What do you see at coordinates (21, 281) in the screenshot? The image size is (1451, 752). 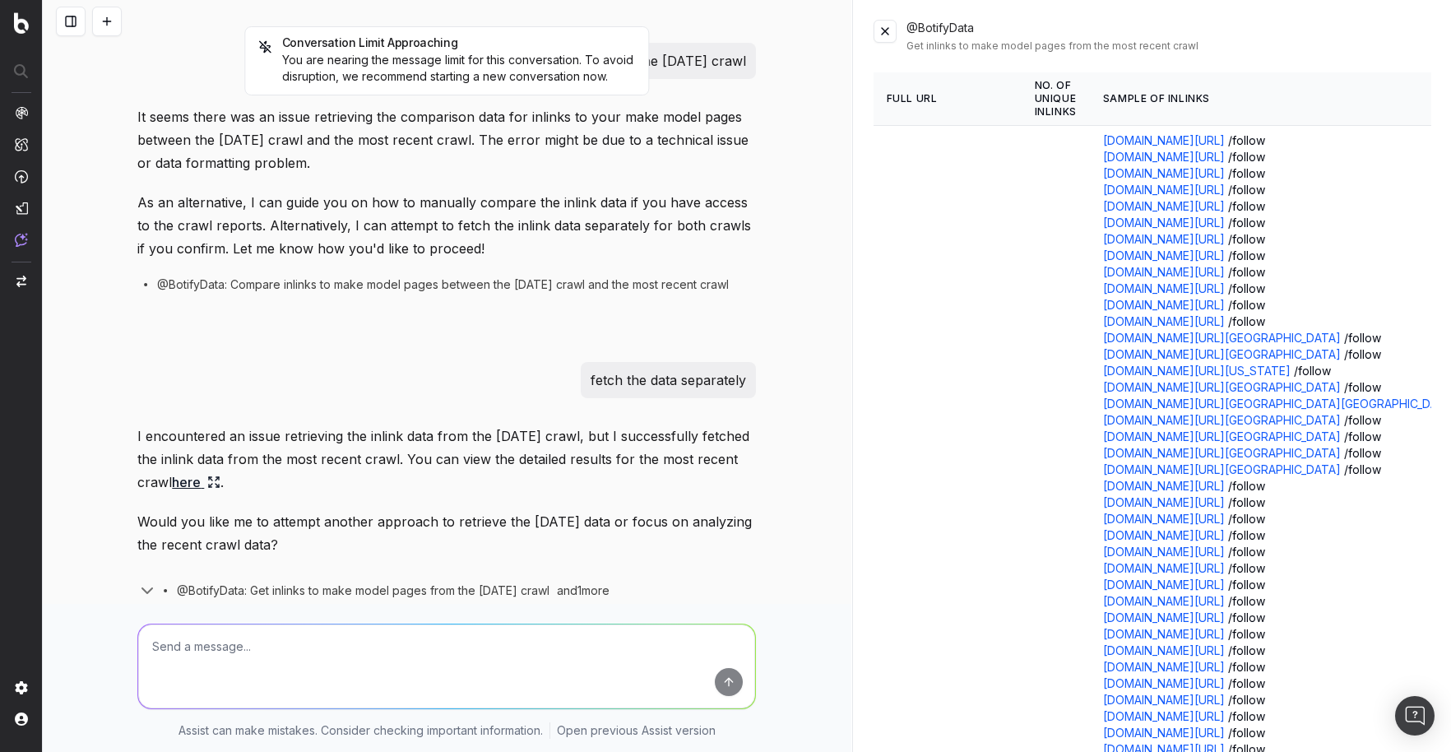 I see `img: Switch project` at bounding box center [21, 281].